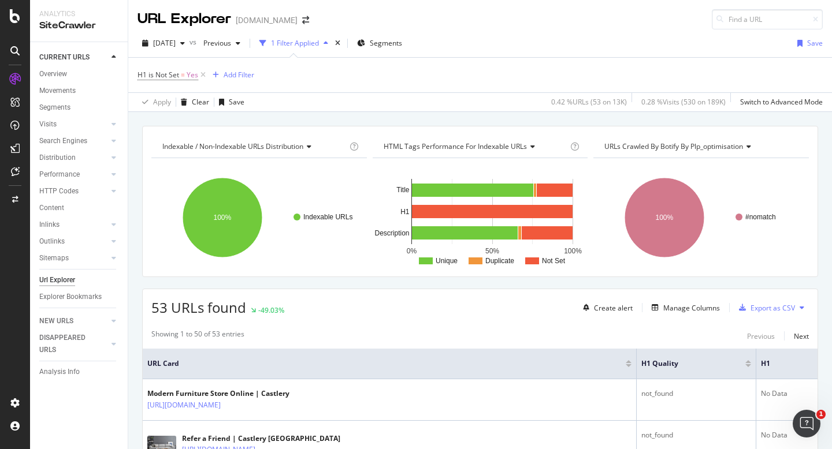 This screenshot has height=449, width=832. What do you see at coordinates (605, 308) in the screenshot?
I see `button: Create alert` at bounding box center [605, 308].